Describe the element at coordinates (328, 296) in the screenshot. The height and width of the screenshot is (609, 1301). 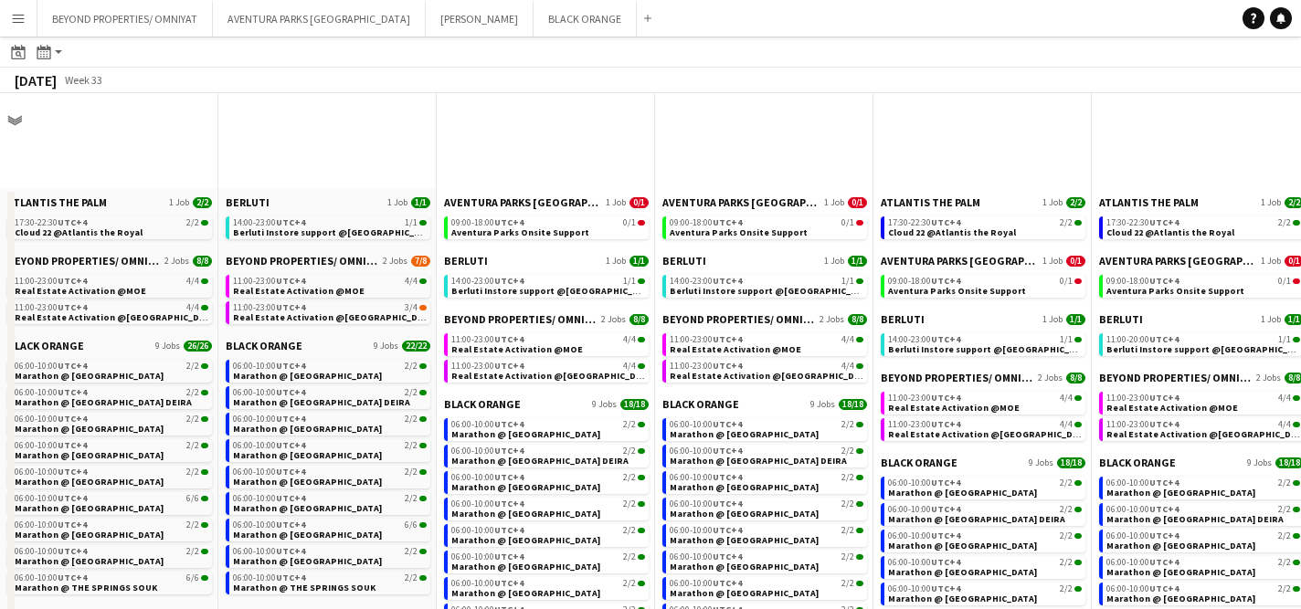
I see `div: BEYOND PROPERTIES/ OMNIYAT2 Jobs7/811:00-23:00UTC+44/4Real Estate Activation @MOE11:00-23:00UTC+4...` at that location.